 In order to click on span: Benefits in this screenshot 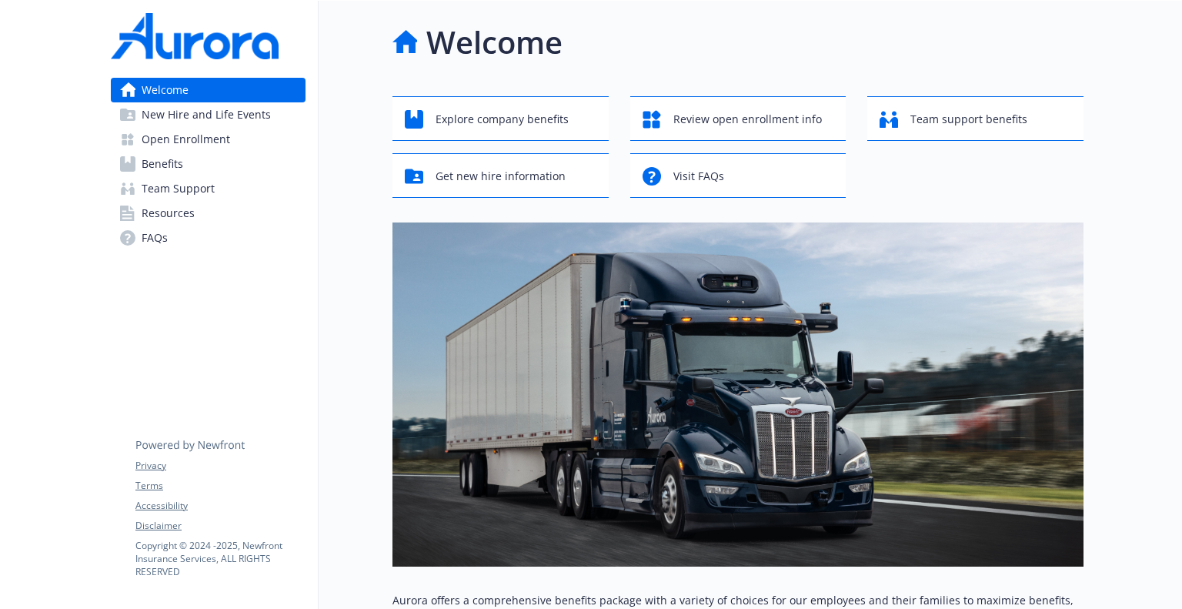, I will do `click(162, 164)`.